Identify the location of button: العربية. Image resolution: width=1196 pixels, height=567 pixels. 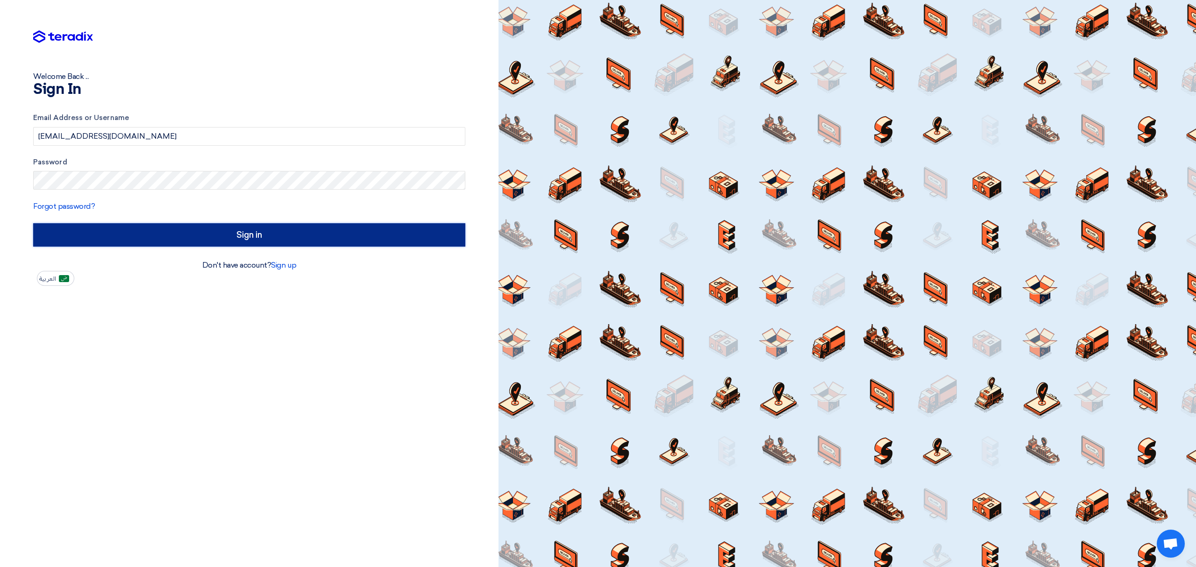
(56, 278).